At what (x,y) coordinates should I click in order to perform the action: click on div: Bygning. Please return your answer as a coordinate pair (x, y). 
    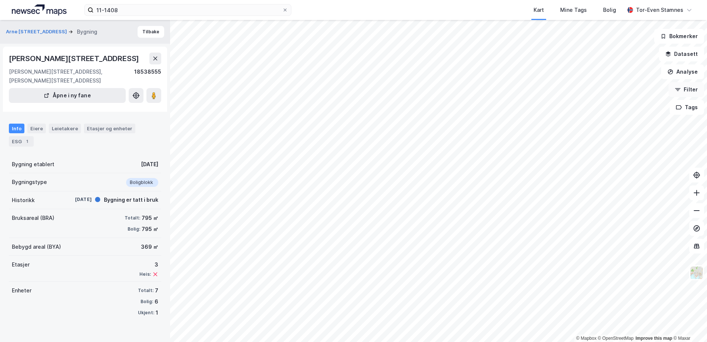
    Looking at the image, I should click on (87, 32).